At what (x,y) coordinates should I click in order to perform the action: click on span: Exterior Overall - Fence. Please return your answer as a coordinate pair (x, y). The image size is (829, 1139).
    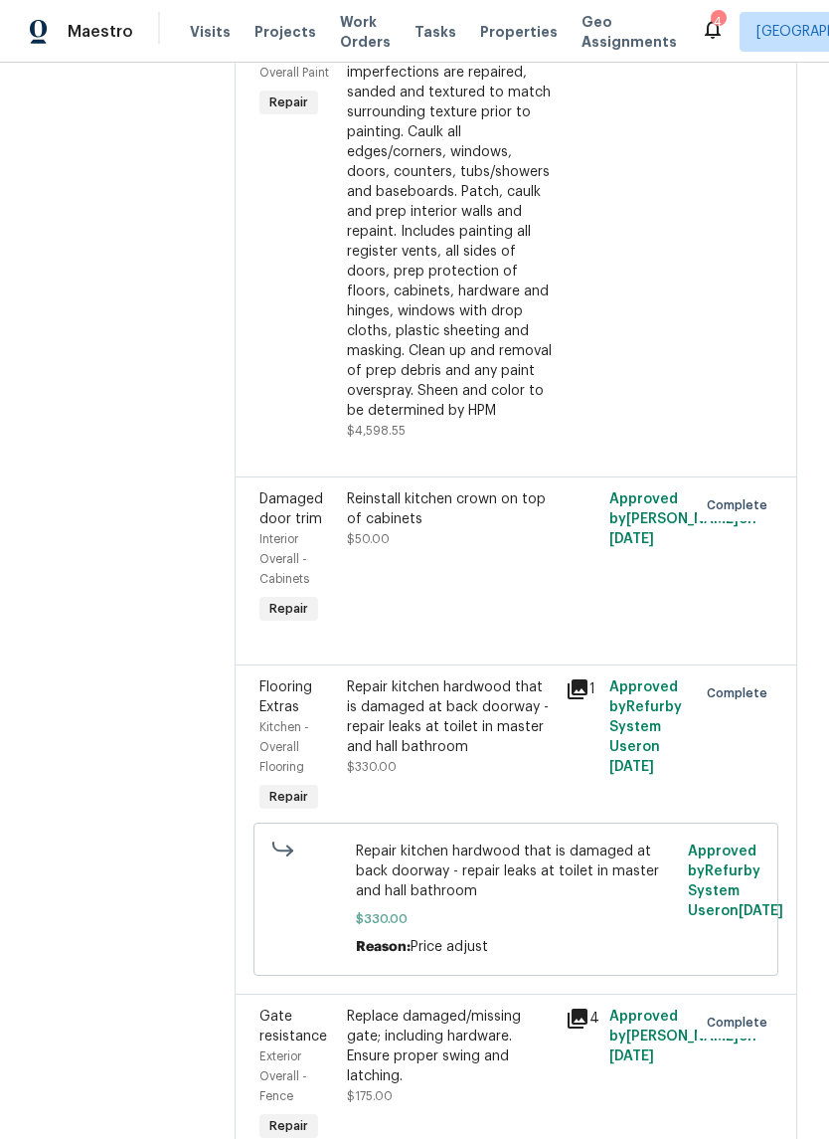
    Looking at the image, I should click on (283, 1076).